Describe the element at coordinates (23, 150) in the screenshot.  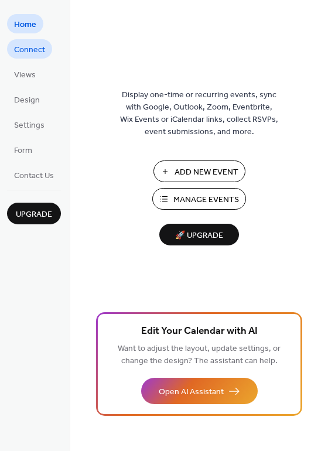
I see `span: Form` at that location.